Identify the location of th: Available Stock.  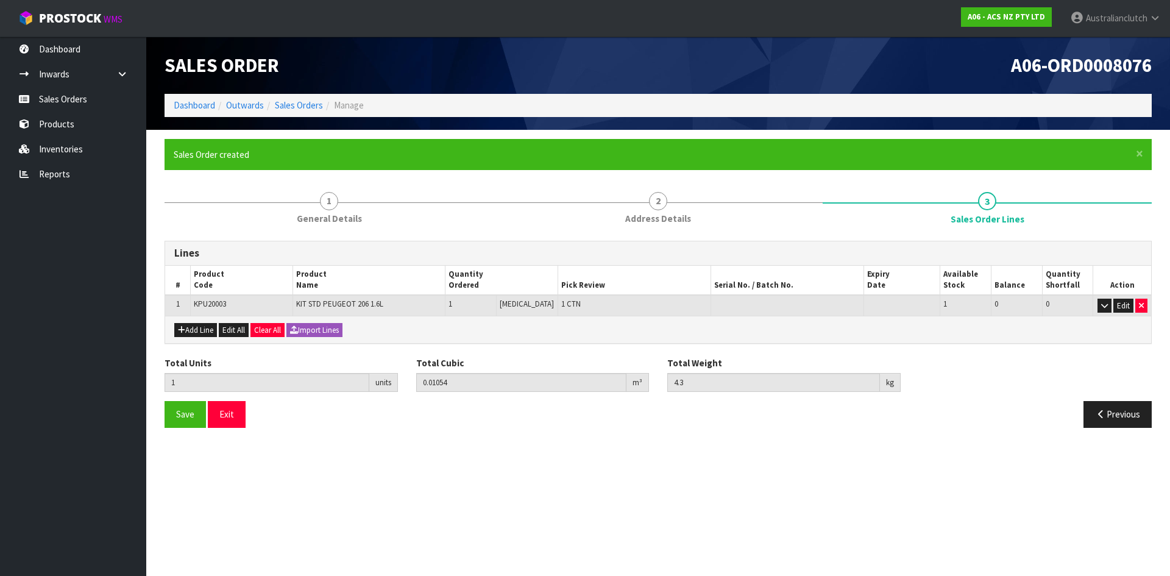
(966, 280).